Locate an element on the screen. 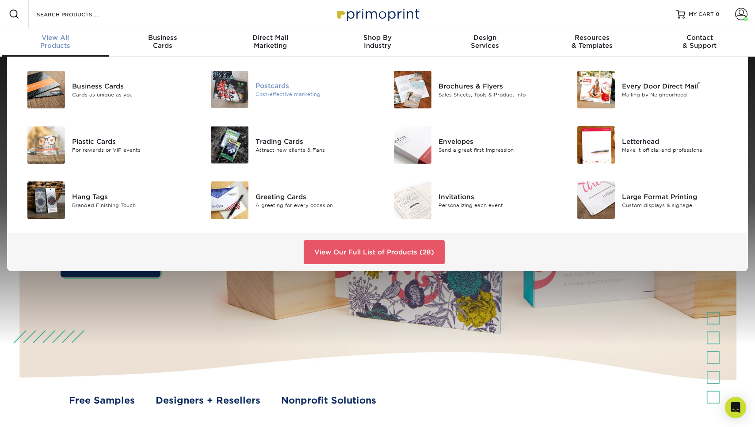 The image size is (755, 427). a: Postcards Postcards Cost-effective marketing is located at coordinates (286, 89).